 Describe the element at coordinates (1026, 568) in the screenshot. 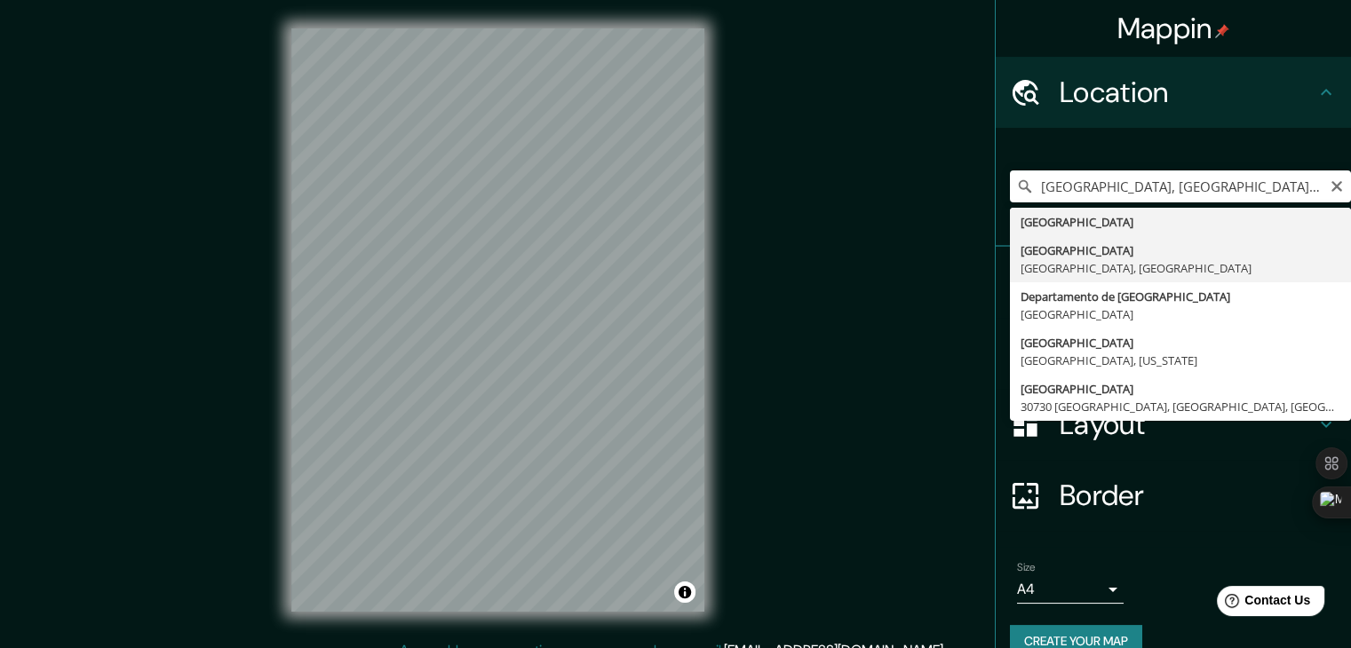

I see `label: Size` at that location.